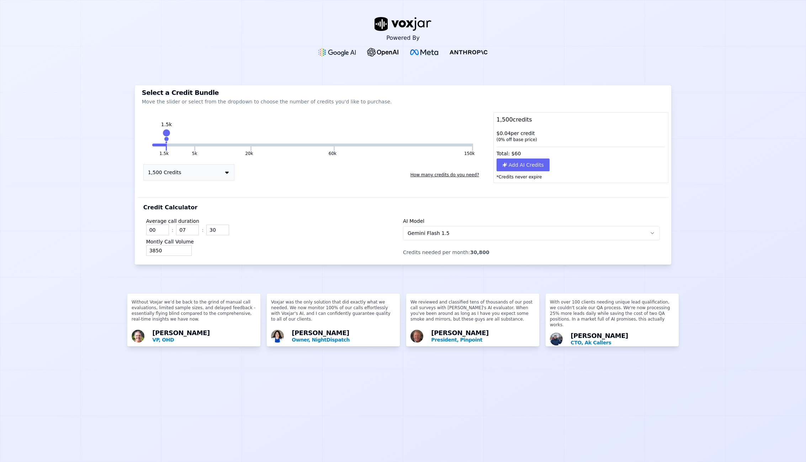 Image resolution: width=806 pixels, height=462 pixels. Describe the element at coordinates (581, 140) in the screenshot. I see `div: ( 0 % off base price)` at that location.